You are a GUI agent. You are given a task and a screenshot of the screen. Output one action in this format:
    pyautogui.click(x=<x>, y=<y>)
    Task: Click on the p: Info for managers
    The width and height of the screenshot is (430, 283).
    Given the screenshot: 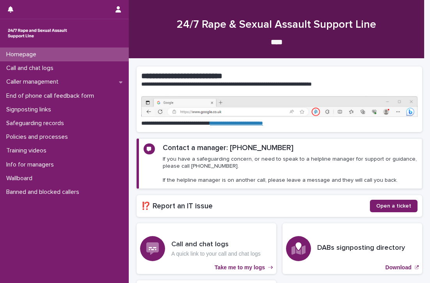 What is the action you would take?
    pyautogui.click(x=32, y=164)
    